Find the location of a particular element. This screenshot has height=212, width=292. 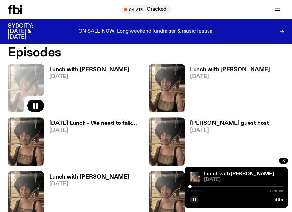

span: 1:59:59 is located at coordinates (277, 191).